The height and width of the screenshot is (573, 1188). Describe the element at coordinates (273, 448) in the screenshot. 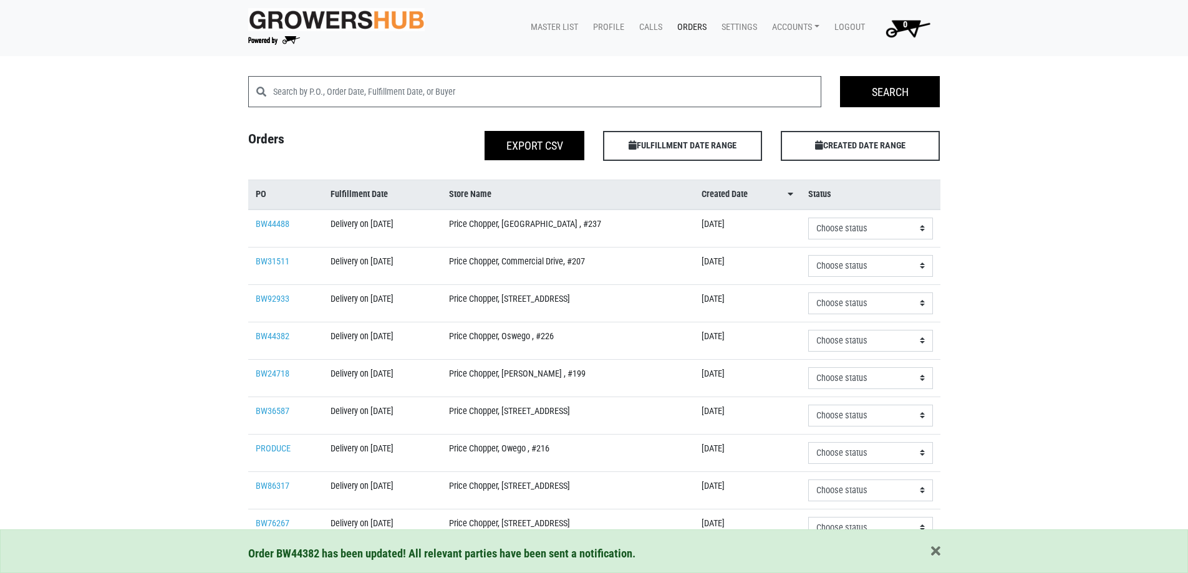

I see `a: PRODUCE` at that location.